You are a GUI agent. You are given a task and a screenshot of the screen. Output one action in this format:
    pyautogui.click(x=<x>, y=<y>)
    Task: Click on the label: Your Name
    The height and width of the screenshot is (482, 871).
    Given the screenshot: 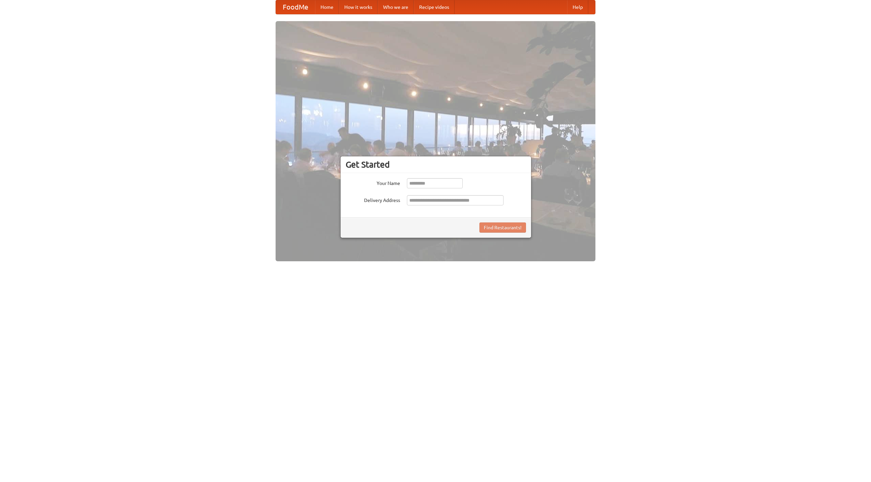 What is the action you would take?
    pyautogui.click(x=373, y=182)
    